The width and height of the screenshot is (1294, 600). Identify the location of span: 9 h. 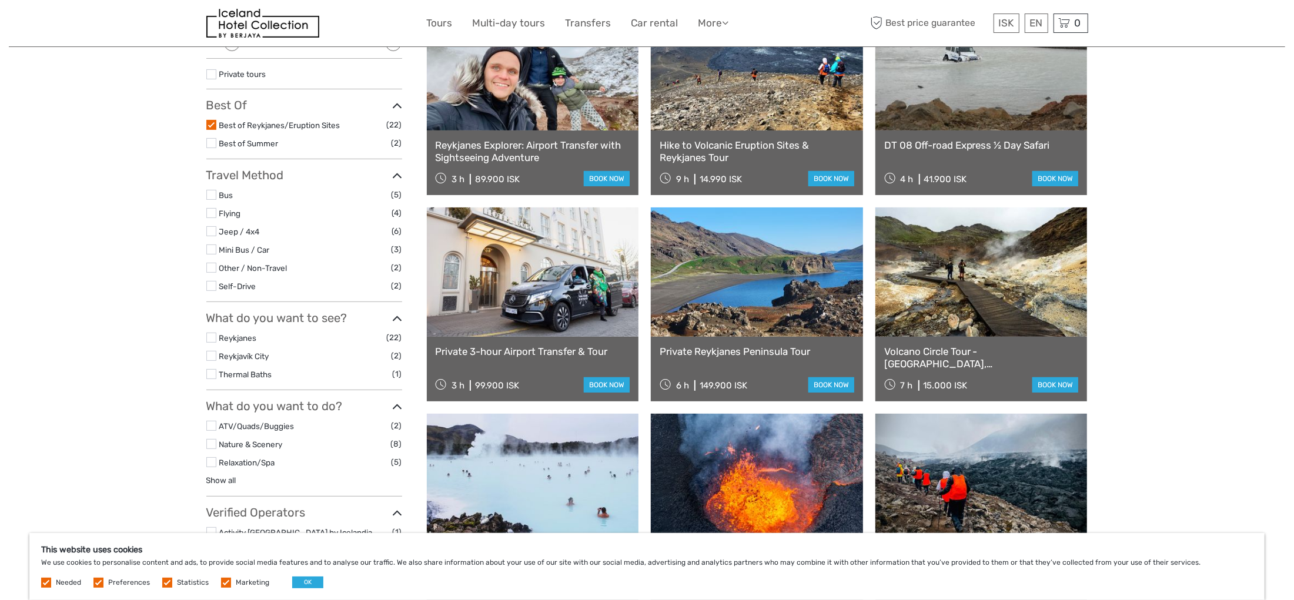
(683, 179).